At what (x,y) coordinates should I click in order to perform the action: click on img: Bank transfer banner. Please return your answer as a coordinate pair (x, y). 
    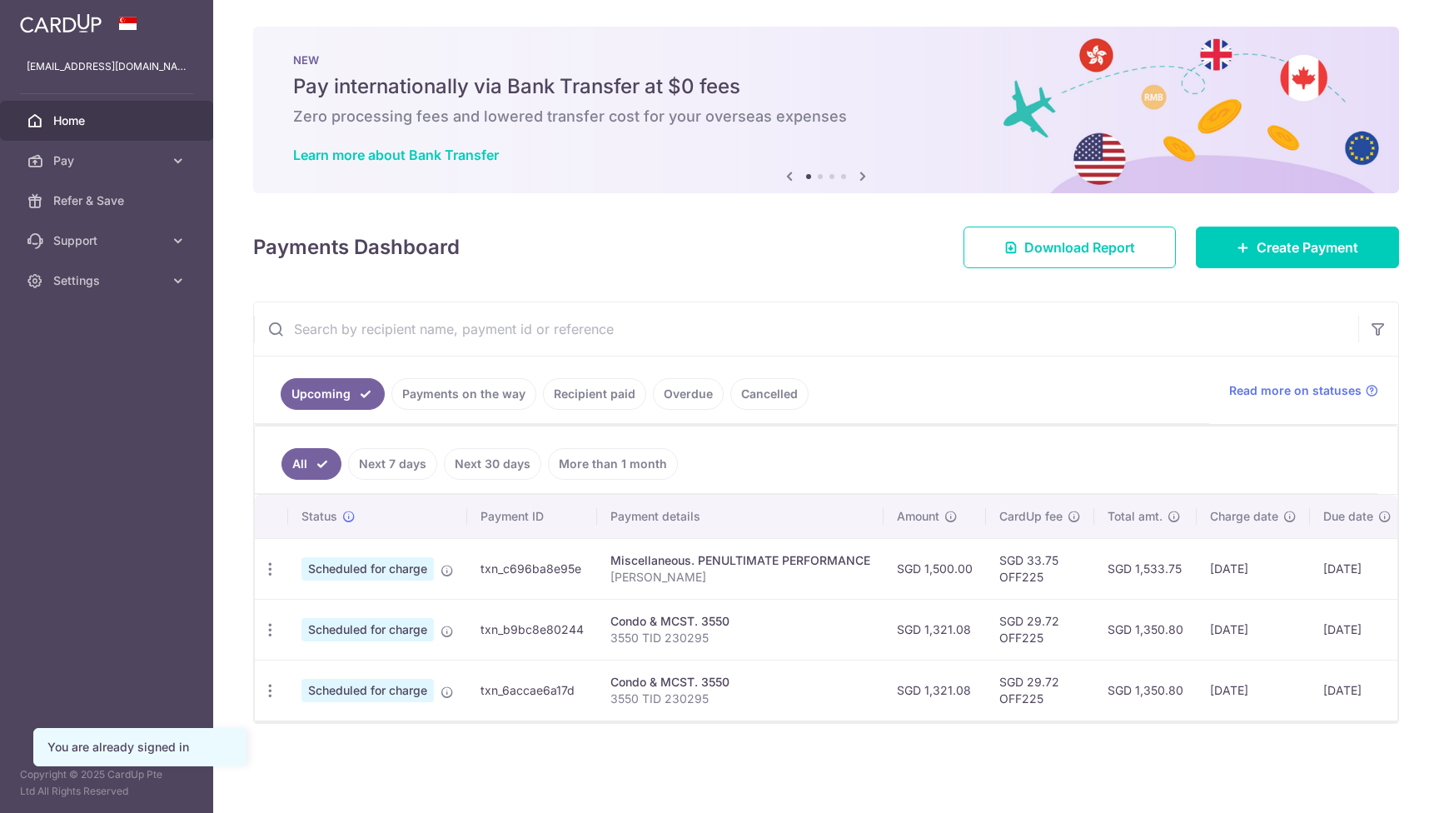
    Looking at the image, I should click on (826, 110).